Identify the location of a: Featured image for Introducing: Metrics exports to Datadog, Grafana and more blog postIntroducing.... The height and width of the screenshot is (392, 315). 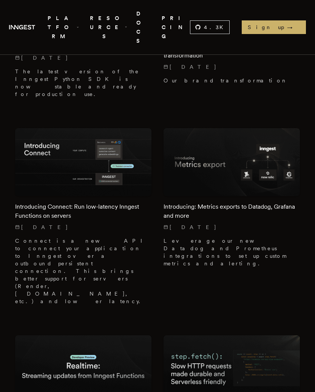
(232, 198).